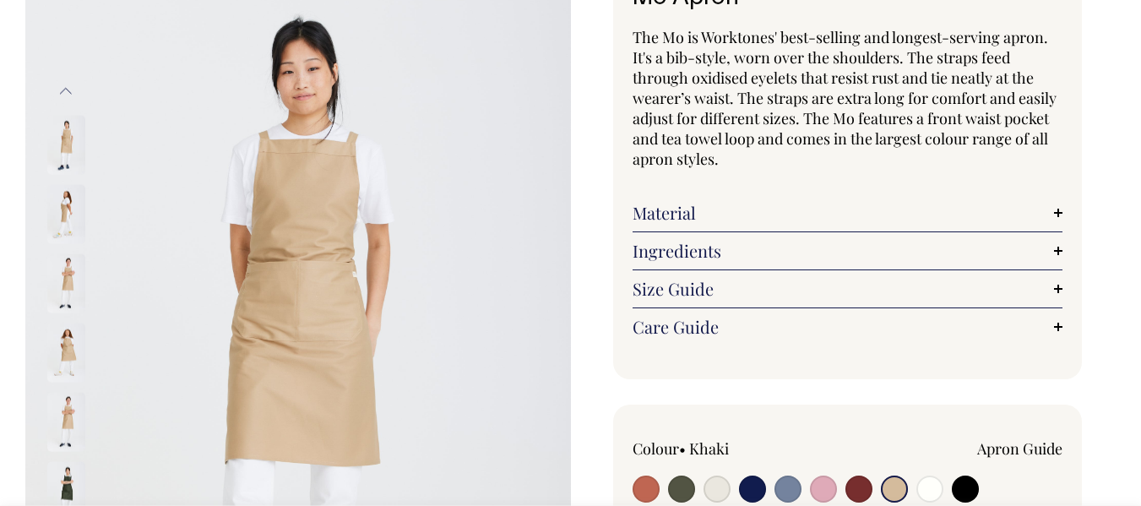 The width and height of the screenshot is (1141, 506). What do you see at coordinates (848, 327) in the screenshot?
I see `a: Care Guide` at bounding box center [848, 327].